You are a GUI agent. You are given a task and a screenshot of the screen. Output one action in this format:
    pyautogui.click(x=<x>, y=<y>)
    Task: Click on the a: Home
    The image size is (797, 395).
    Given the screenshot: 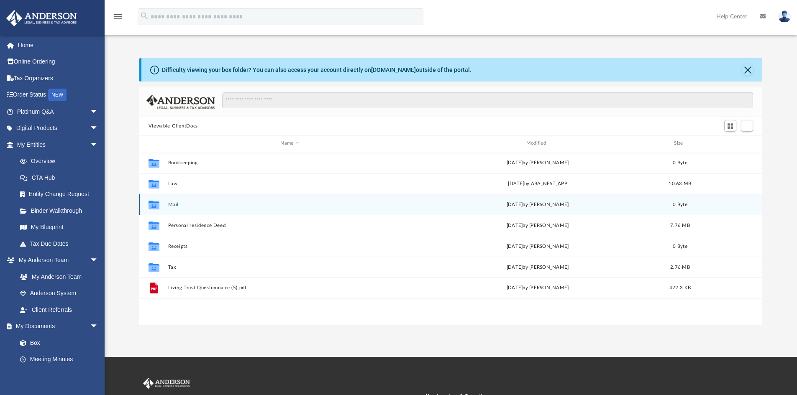 What is the action you would take?
    pyautogui.click(x=58, y=45)
    